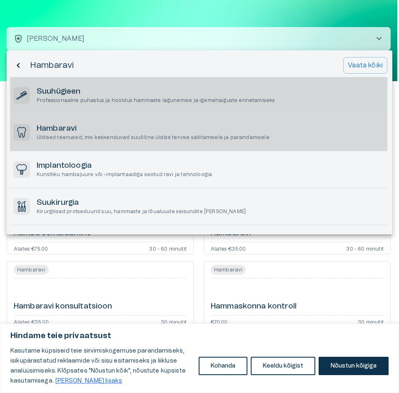  What do you see at coordinates (49, 10) in the screenshot?
I see `span: Help` at bounding box center [49, 10].